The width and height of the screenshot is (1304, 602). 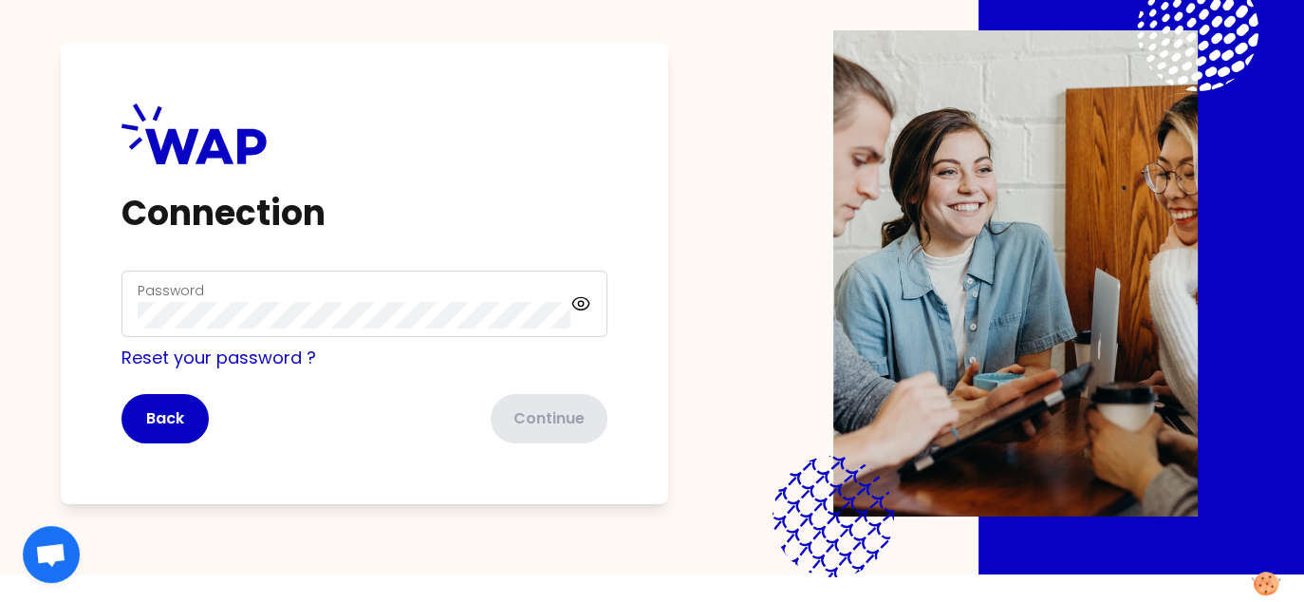 I want to click on label: Password, so click(x=171, y=290).